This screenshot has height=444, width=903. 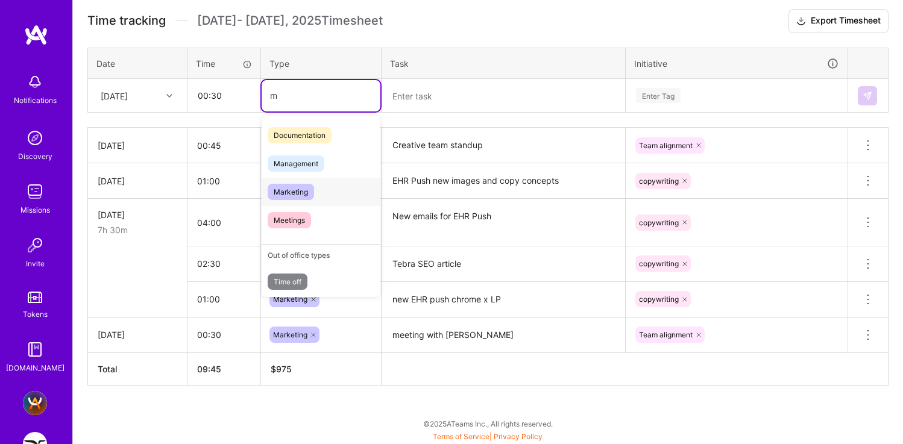 What do you see at coordinates (137, 63) in the screenshot?
I see `th: Date` at bounding box center [137, 63].